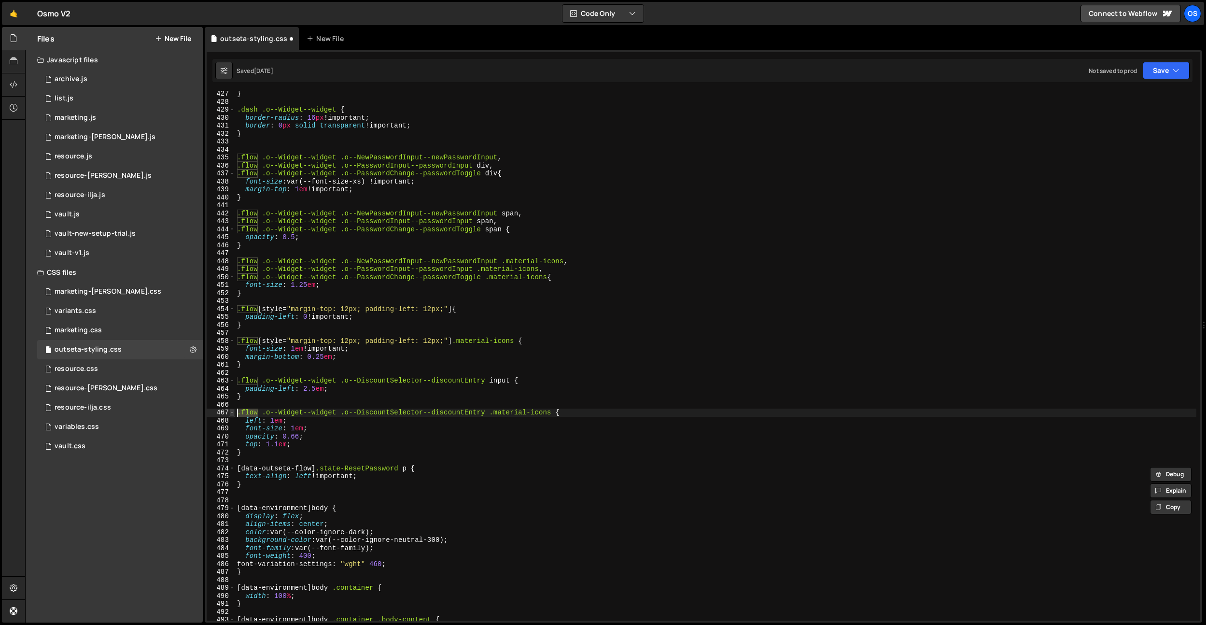  What do you see at coordinates (221, 102) in the screenshot?
I see `div: 428` at bounding box center [221, 102].